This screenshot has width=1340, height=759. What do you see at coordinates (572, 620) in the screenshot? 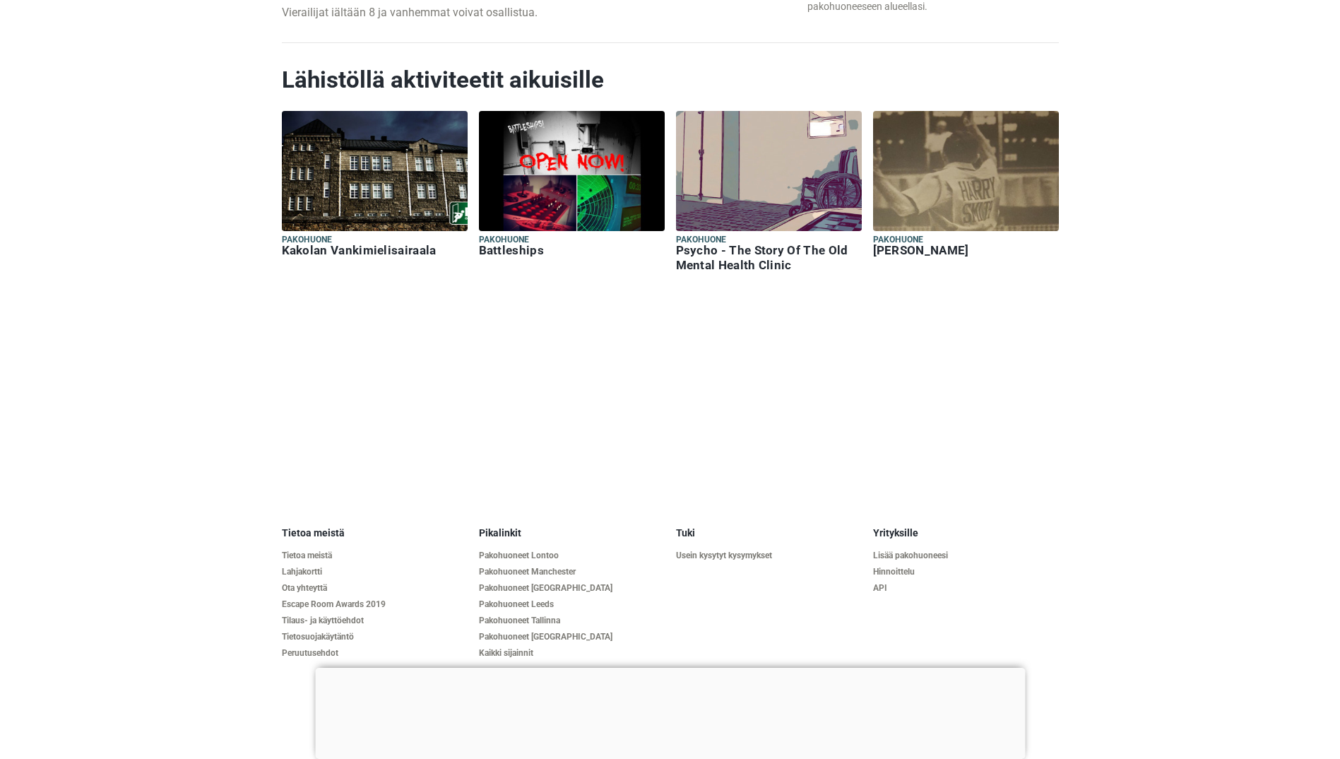
I see `a: Pakohuoneet Tallinna` at bounding box center [572, 620].